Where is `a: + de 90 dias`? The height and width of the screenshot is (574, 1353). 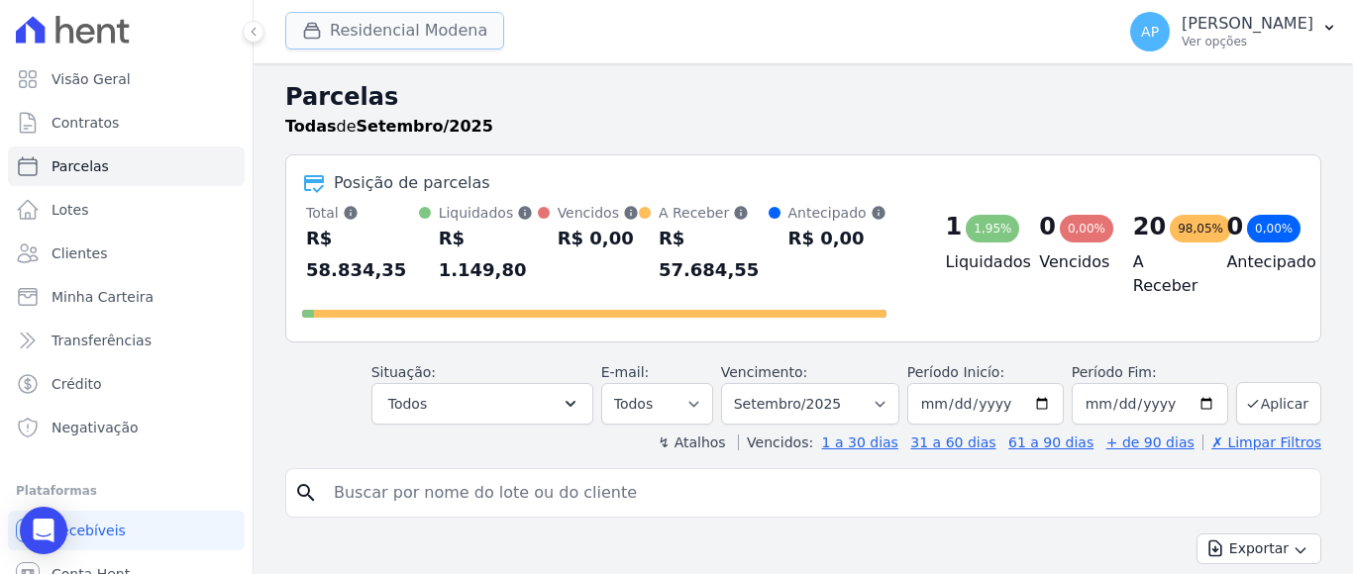 a: + de 90 dias is located at coordinates (1150, 443).